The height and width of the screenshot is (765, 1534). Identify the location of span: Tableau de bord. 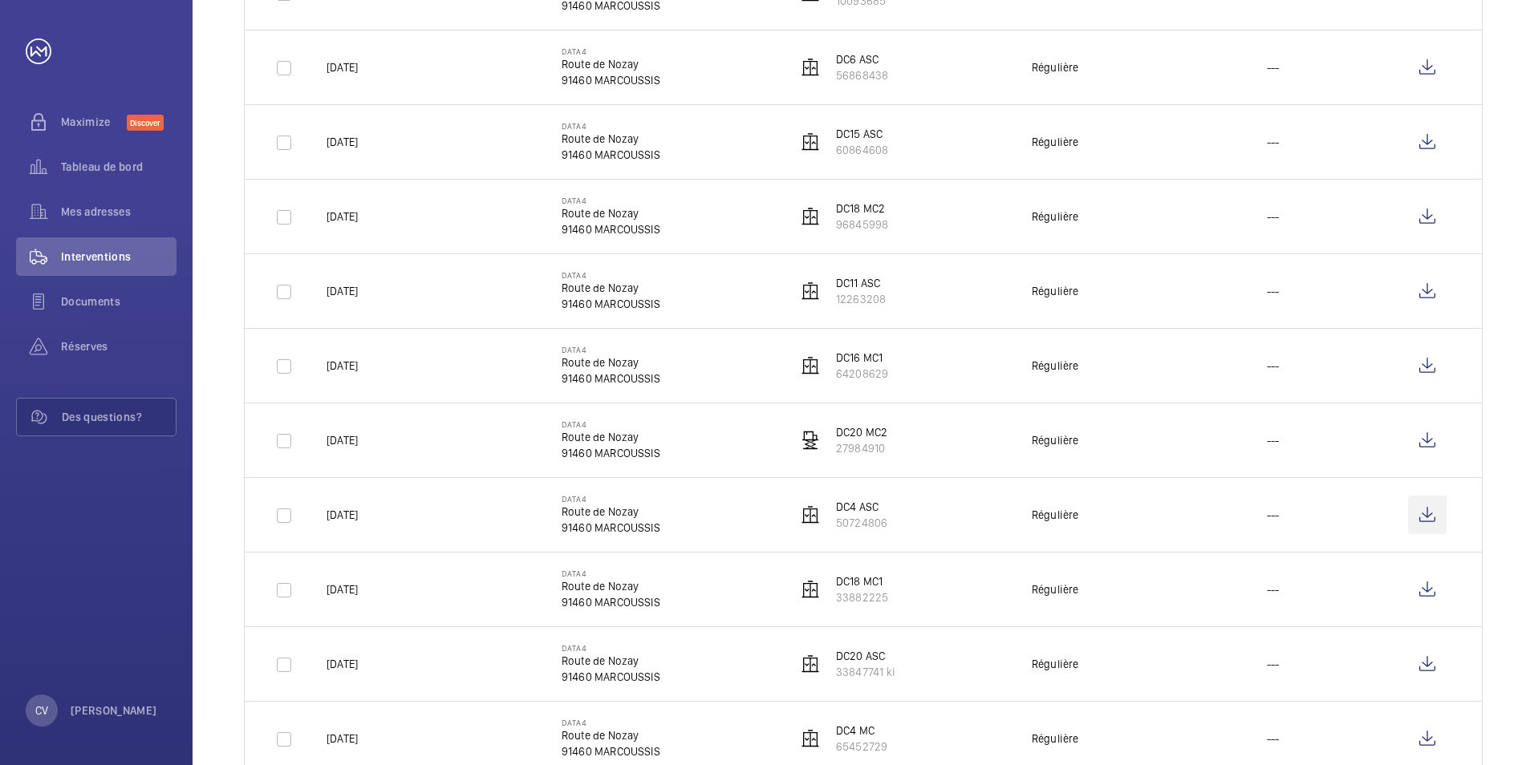
(119, 167).